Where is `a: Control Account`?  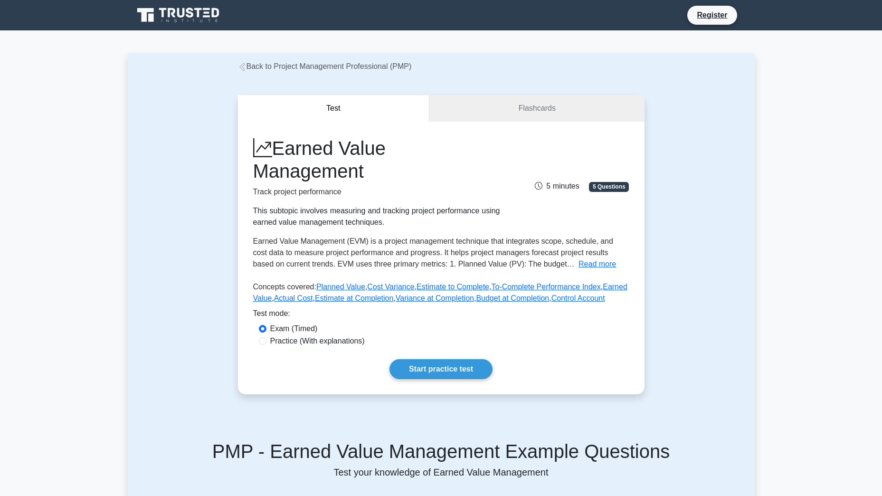 a: Control Account is located at coordinates (578, 298).